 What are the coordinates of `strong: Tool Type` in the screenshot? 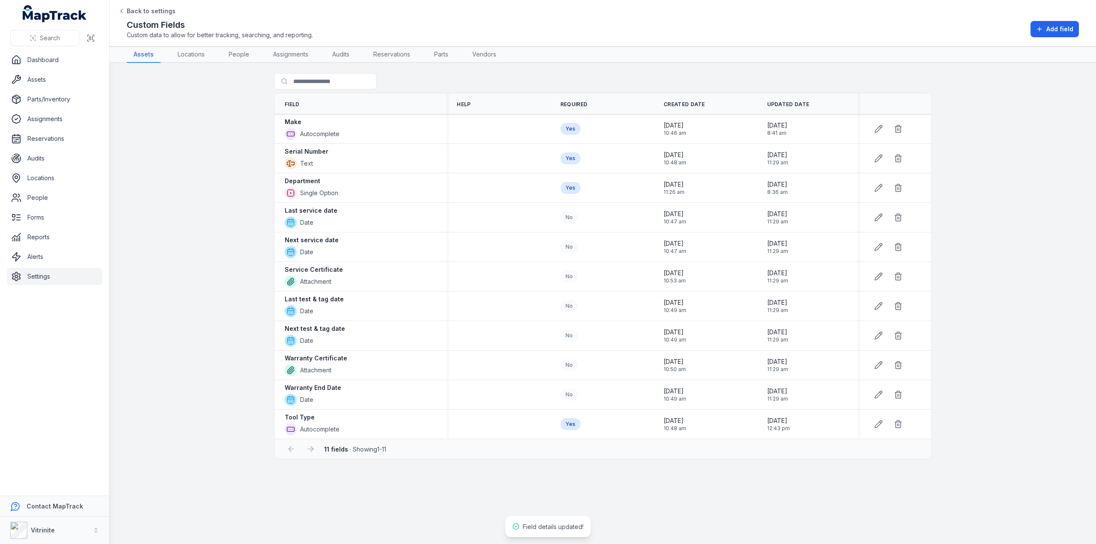 It's located at (300, 417).